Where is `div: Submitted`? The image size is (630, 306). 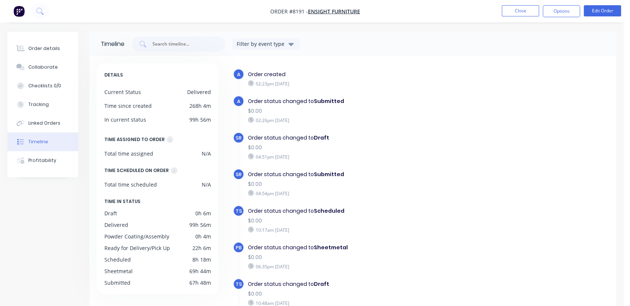 div: Submitted is located at coordinates (117, 282).